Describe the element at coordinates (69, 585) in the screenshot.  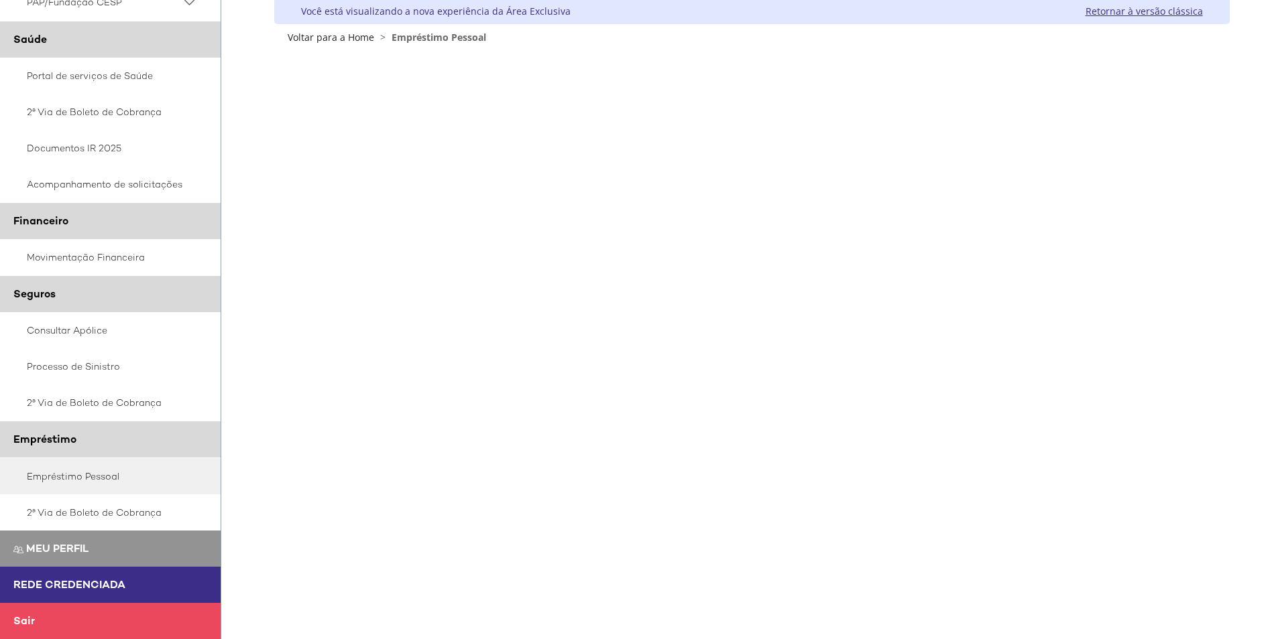
I see `span: Rede Credenciada` at that location.